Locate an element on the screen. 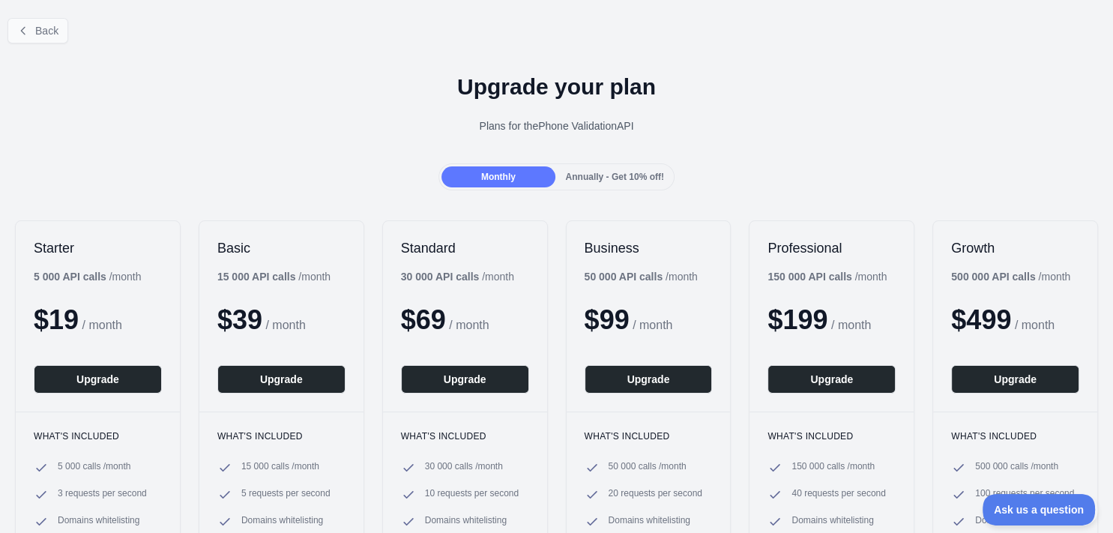 This screenshot has width=1113, height=533. h2: Growth is located at coordinates (1015, 248).